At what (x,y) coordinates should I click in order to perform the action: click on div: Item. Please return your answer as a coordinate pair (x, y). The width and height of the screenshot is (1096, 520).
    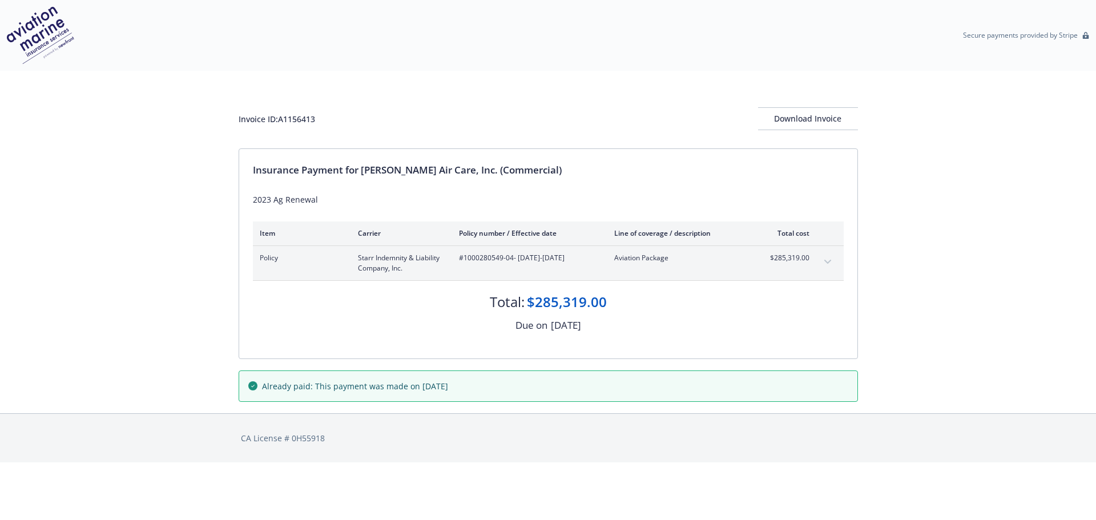
    Looking at the image, I should click on (300, 233).